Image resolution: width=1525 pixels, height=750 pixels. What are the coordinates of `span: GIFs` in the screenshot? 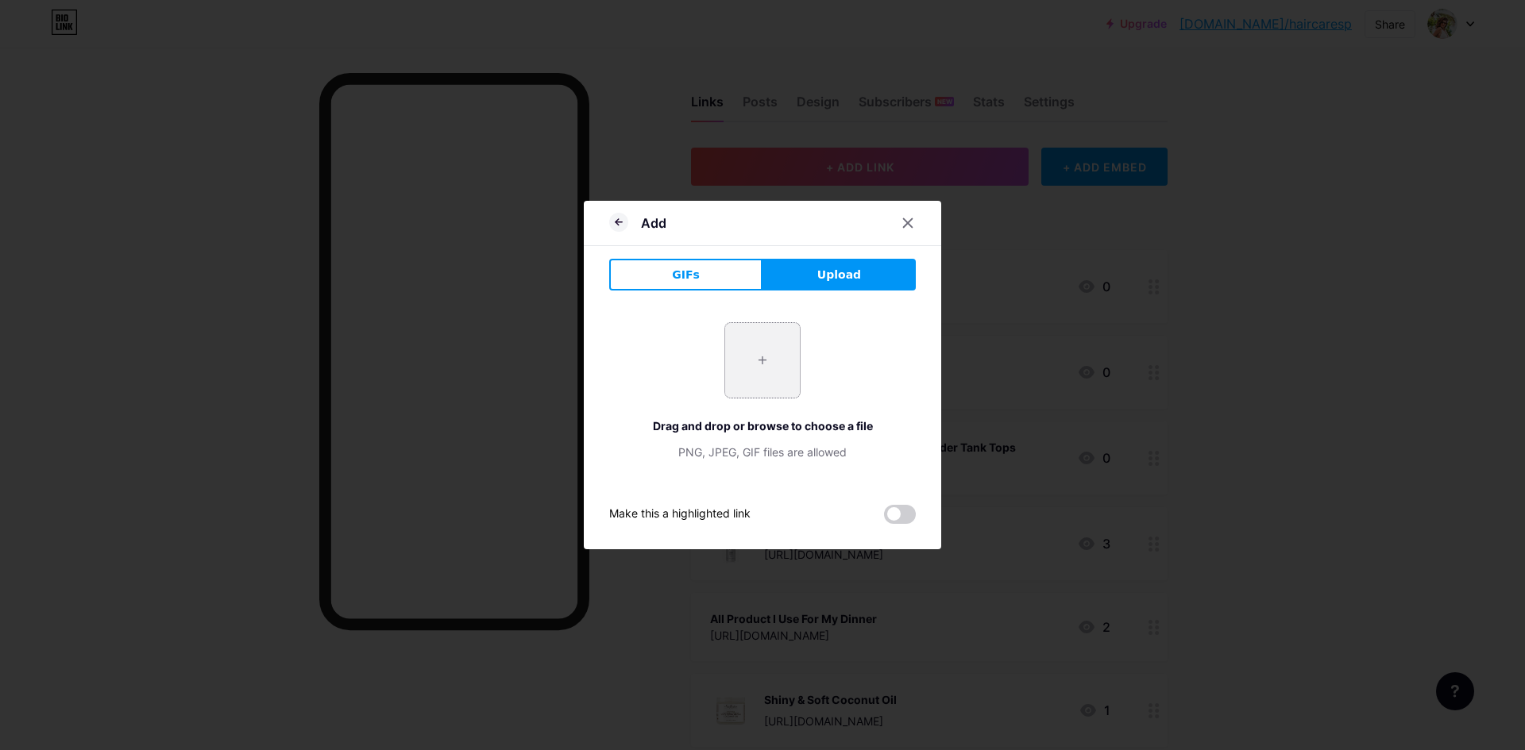 It's located at (685, 275).